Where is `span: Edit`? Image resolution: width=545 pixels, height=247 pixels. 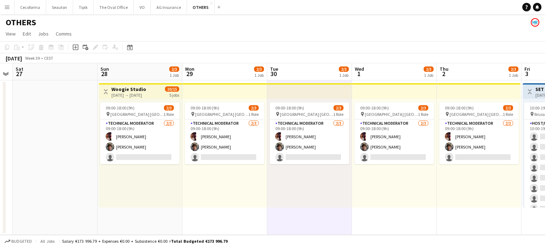
span: Edit is located at coordinates (27, 34).